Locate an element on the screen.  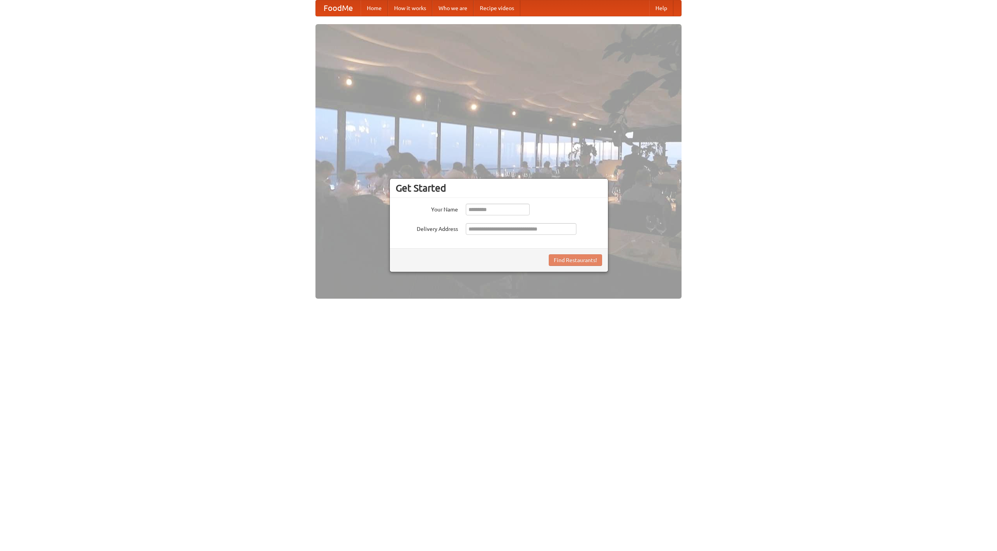
h3: Get Started is located at coordinates (499, 188).